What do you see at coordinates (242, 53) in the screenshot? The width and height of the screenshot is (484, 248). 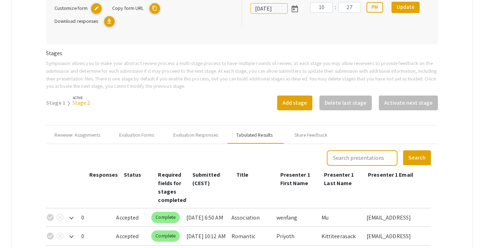 I see `h6: Stages` at bounding box center [242, 53].